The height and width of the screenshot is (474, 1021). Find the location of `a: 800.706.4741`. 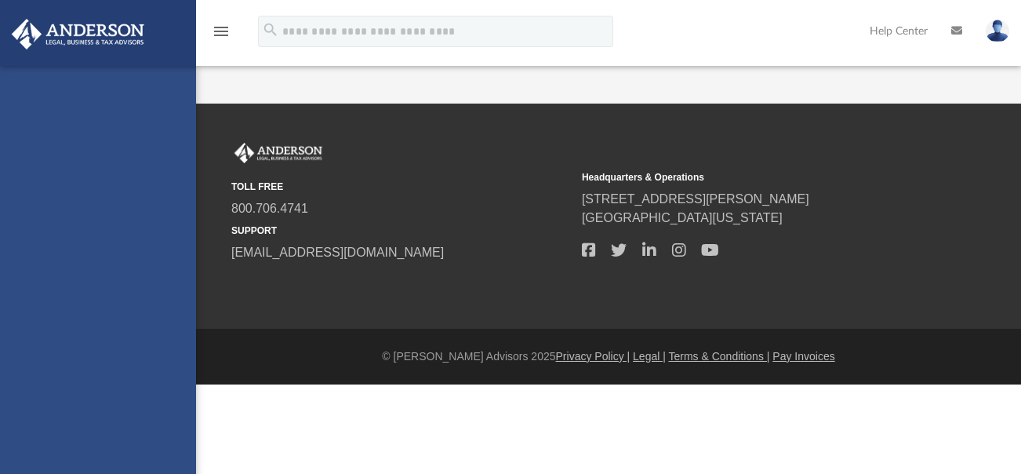

a: 800.706.4741 is located at coordinates (270, 208).